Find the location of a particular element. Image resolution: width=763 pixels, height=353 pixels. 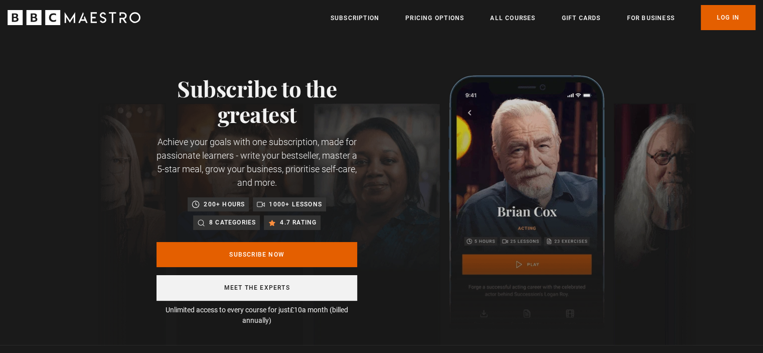

a: Log In is located at coordinates (728, 18).